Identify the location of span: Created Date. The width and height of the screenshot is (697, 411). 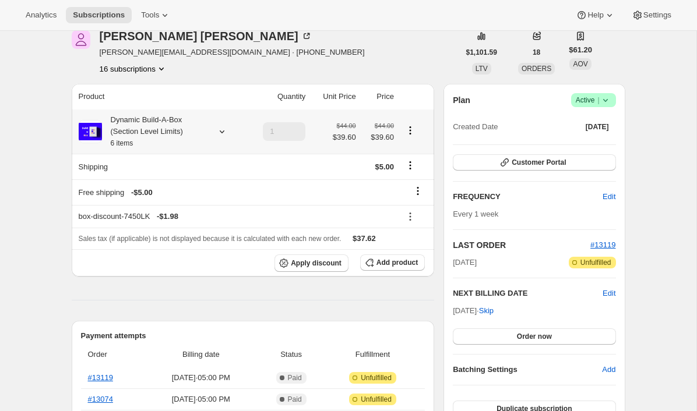
(475, 127).